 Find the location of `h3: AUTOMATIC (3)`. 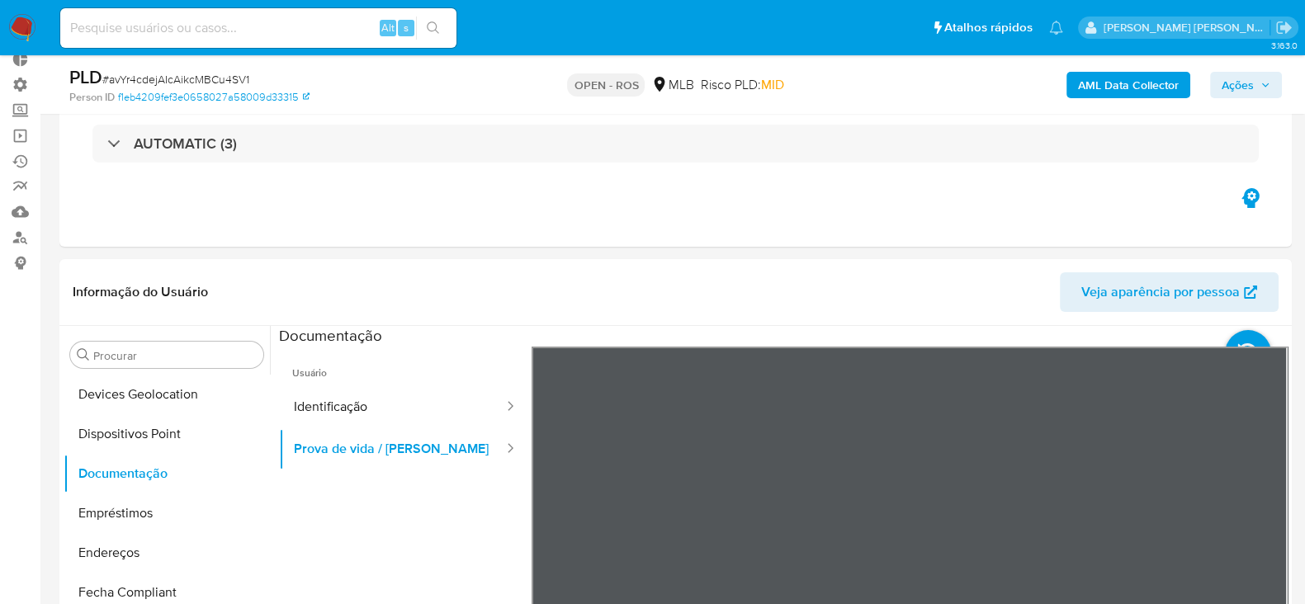

h3: AUTOMATIC (3) is located at coordinates (185, 144).